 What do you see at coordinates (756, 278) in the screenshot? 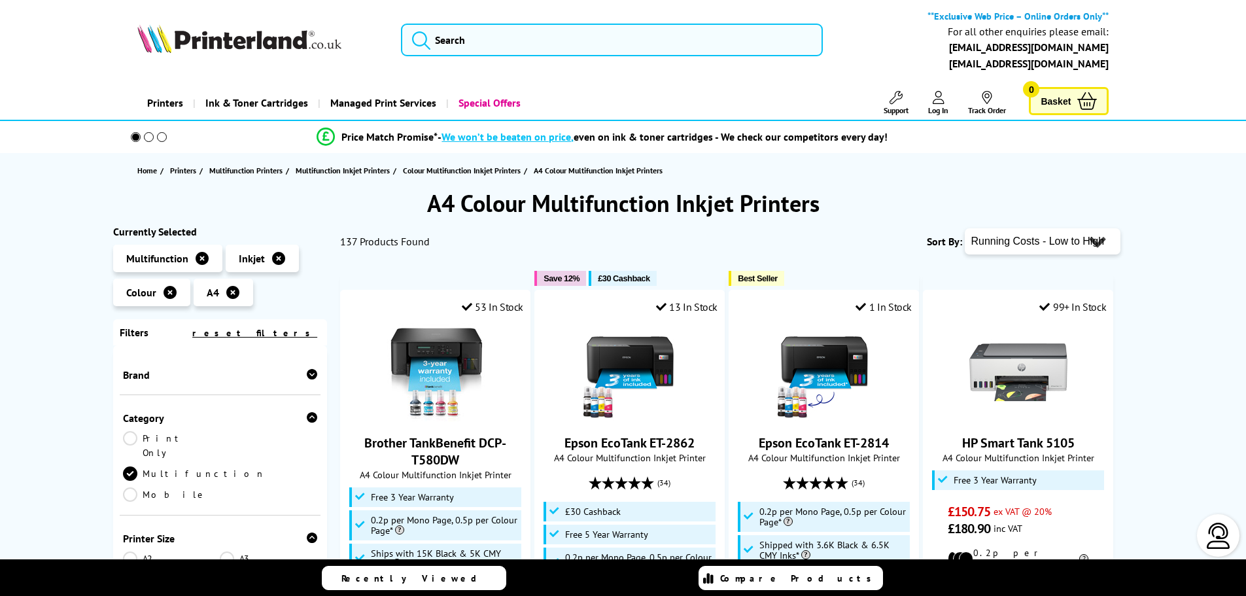
I see `button: Best Seller` at bounding box center [756, 278].